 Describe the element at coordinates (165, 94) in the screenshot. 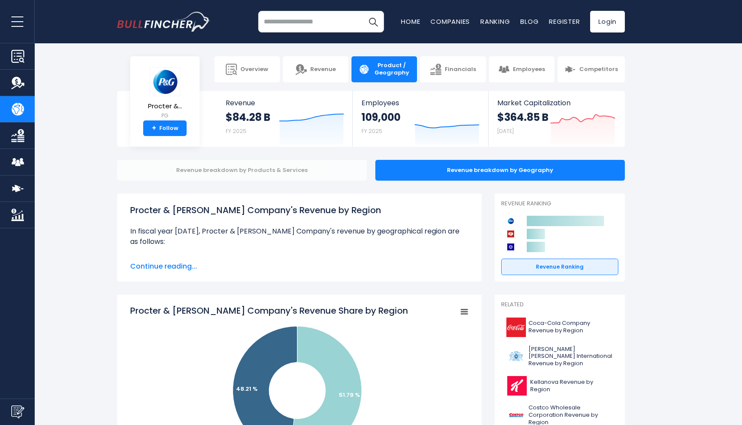

I see `a: Procter &... PG` at that location.